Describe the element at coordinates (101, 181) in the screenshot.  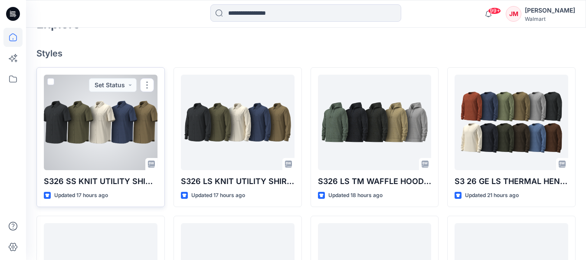
I see `p: S326 SS KNIT UTILITY SHIRT-(REG)` at that location.